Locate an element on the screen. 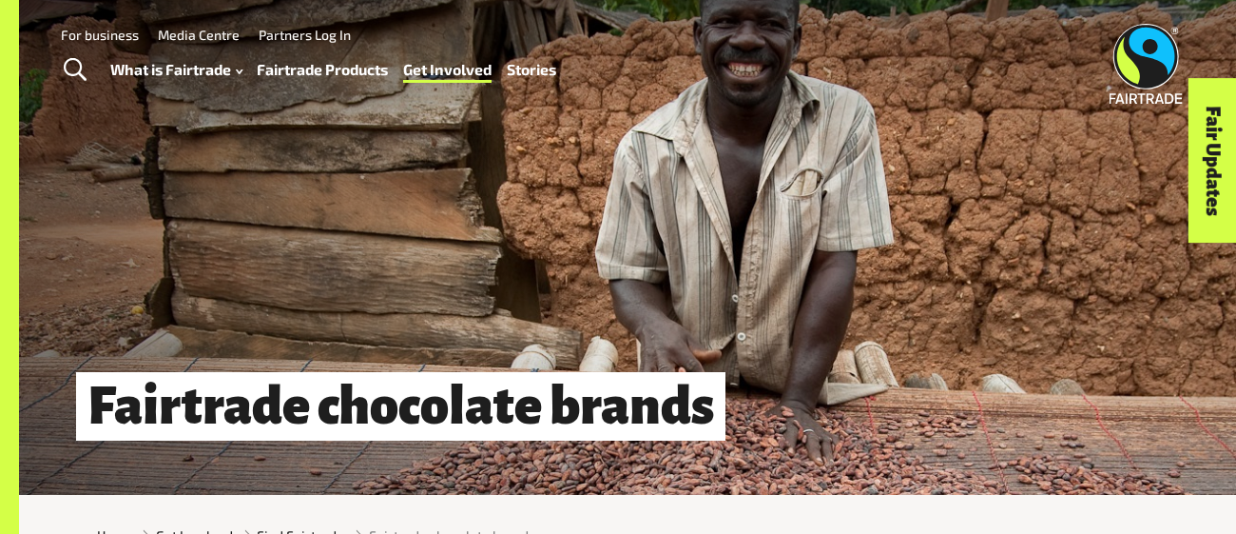  a: Media Centre is located at coordinates (199, 34).